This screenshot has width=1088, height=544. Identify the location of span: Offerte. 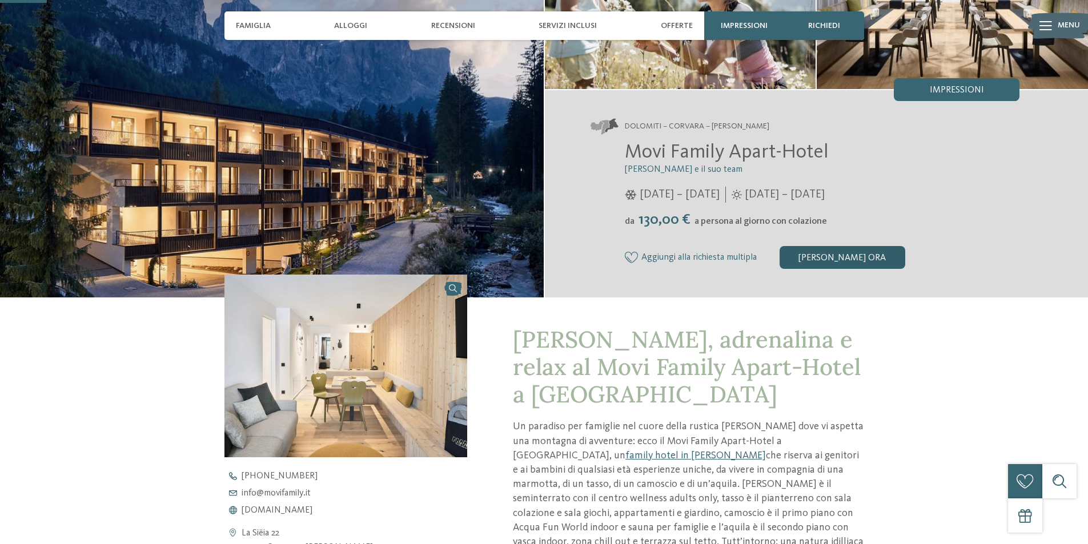
(677, 26).